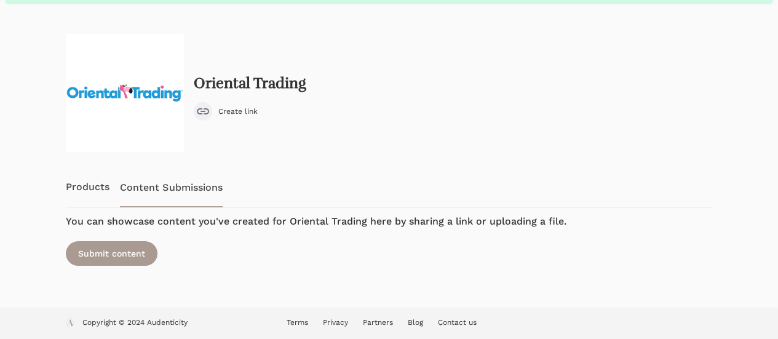 The height and width of the screenshot is (339, 778). Describe the element at coordinates (297, 322) in the screenshot. I see `a: Terms` at that location.